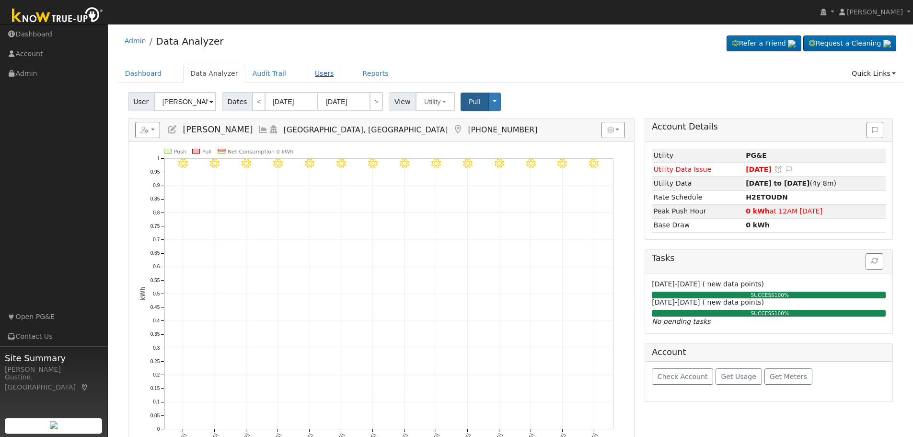  Describe the element at coordinates (207, 151) in the screenshot. I see `text: Pull` at that location.